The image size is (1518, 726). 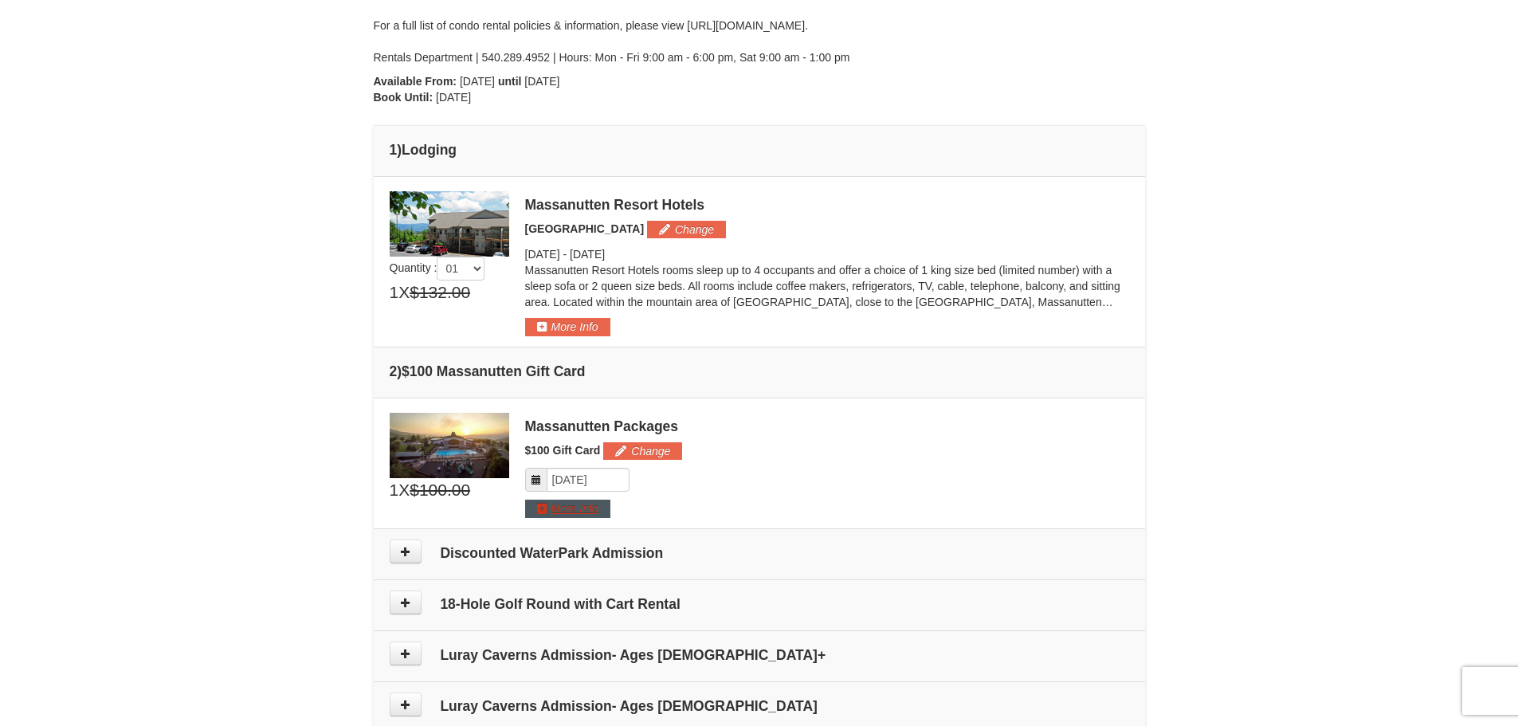 I want to click on span: $132.00, so click(x=440, y=293).